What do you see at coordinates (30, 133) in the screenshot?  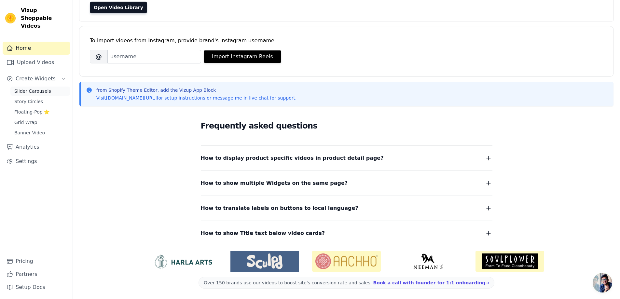 I see `span: Banner Video` at bounding box center [30, 133].